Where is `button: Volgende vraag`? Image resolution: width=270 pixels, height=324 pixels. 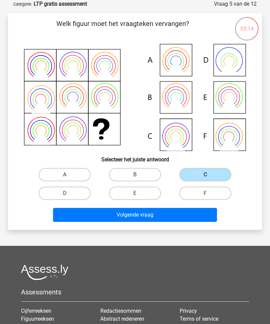 button: Volgende vraag is located at coordinates (135, 215).